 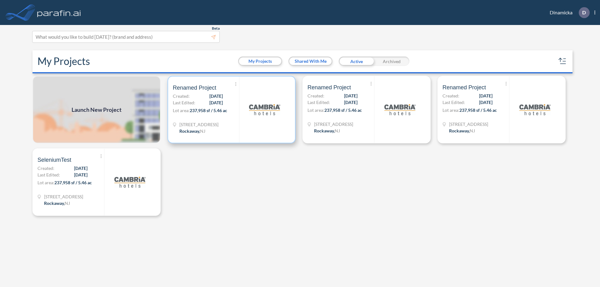 What do you see at coordinates (260, 61) in the screenshot?
I see `button: My Projects` at bounding box center [260, 61].